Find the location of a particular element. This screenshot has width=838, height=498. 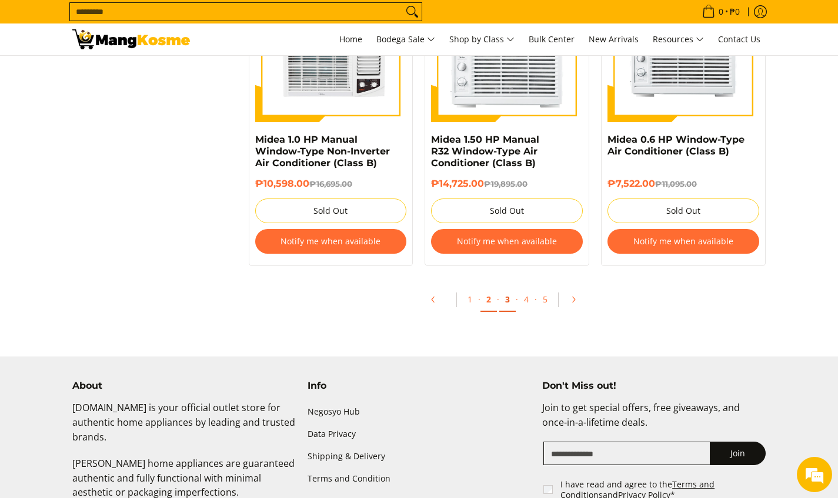

img: Bodega Sale Aircon l Mang Kosme: Home Appliances Warehouse Sale Window Type | Page 2 is located at coordinates (131, 39).